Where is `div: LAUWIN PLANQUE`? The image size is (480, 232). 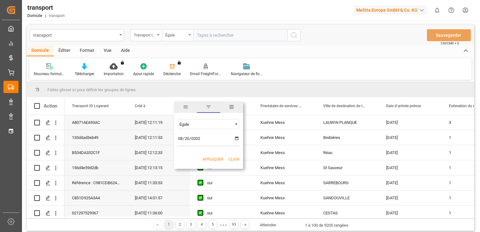
div: LAUWIN PLANQUE is located at coordinates (347, 122).